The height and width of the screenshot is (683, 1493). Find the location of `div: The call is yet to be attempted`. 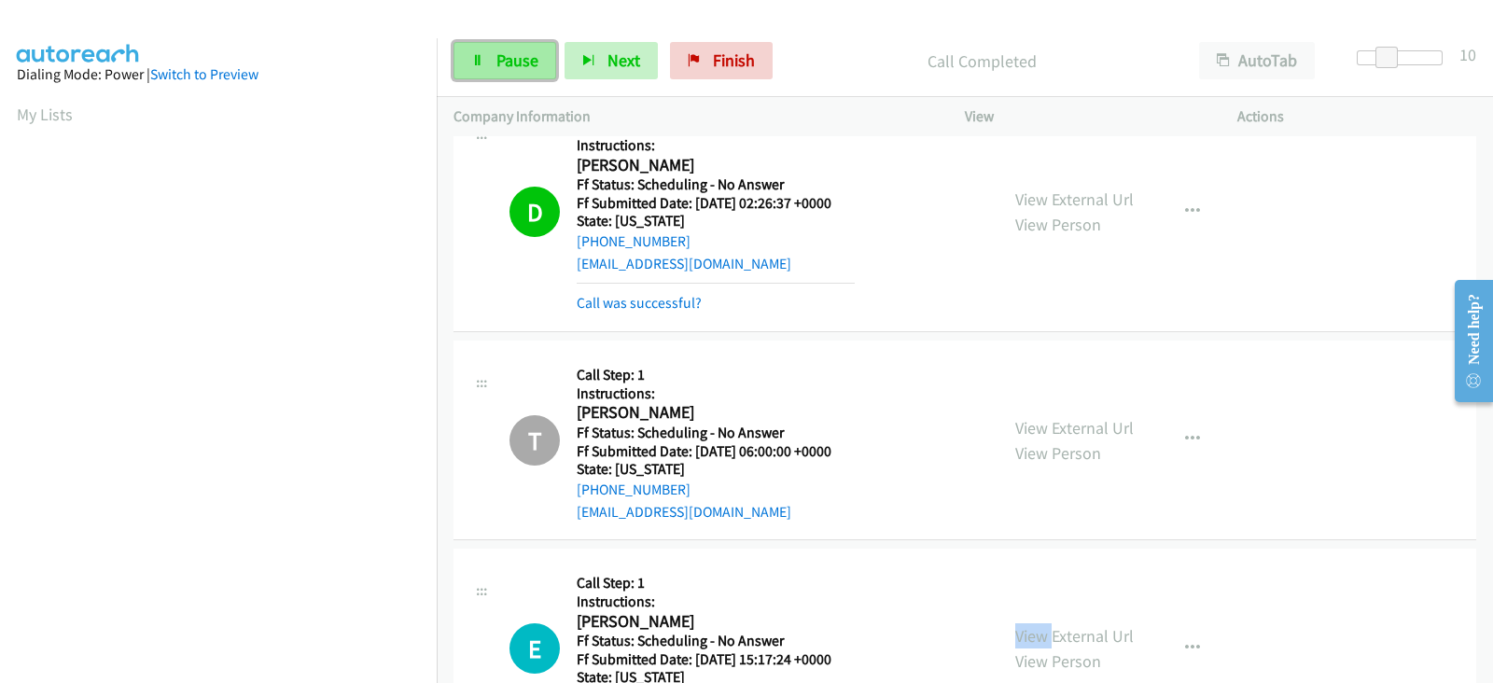

div: The call is yet to be attempted is located at coordinates (535, 649).